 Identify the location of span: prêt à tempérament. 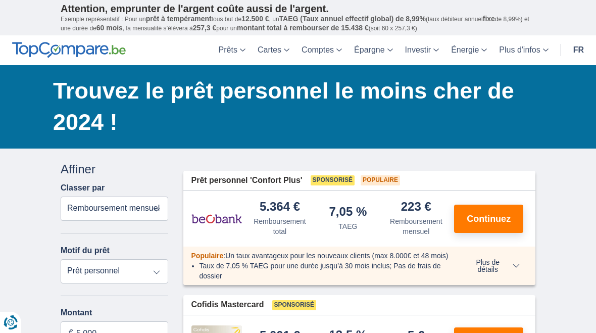
(179, 19).